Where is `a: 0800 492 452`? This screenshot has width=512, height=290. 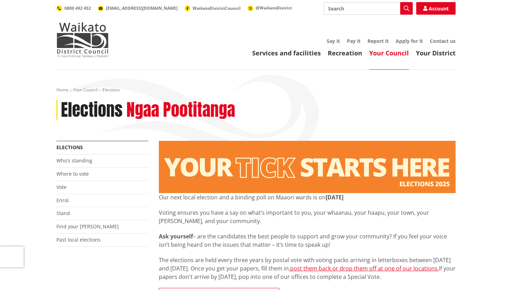
a: 0800 492 452 is located at coordinates (73, 8).